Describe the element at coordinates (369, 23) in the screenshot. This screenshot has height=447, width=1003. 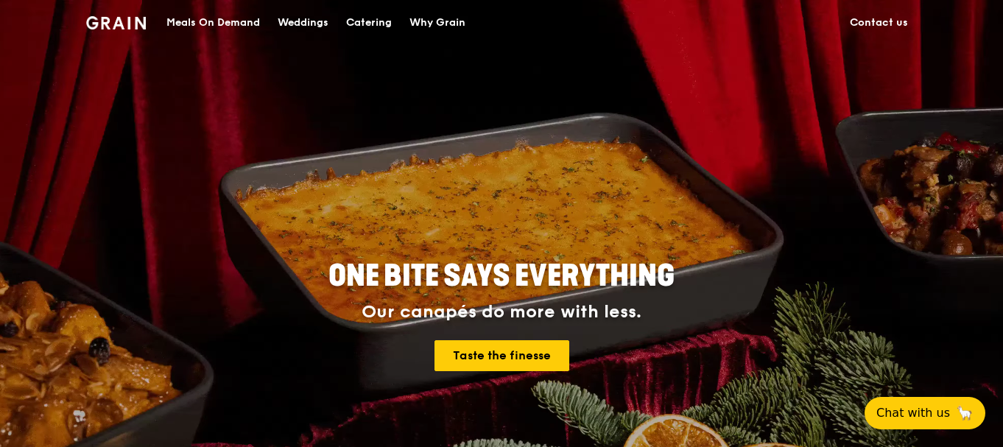
I see `a: Catering` at that location.